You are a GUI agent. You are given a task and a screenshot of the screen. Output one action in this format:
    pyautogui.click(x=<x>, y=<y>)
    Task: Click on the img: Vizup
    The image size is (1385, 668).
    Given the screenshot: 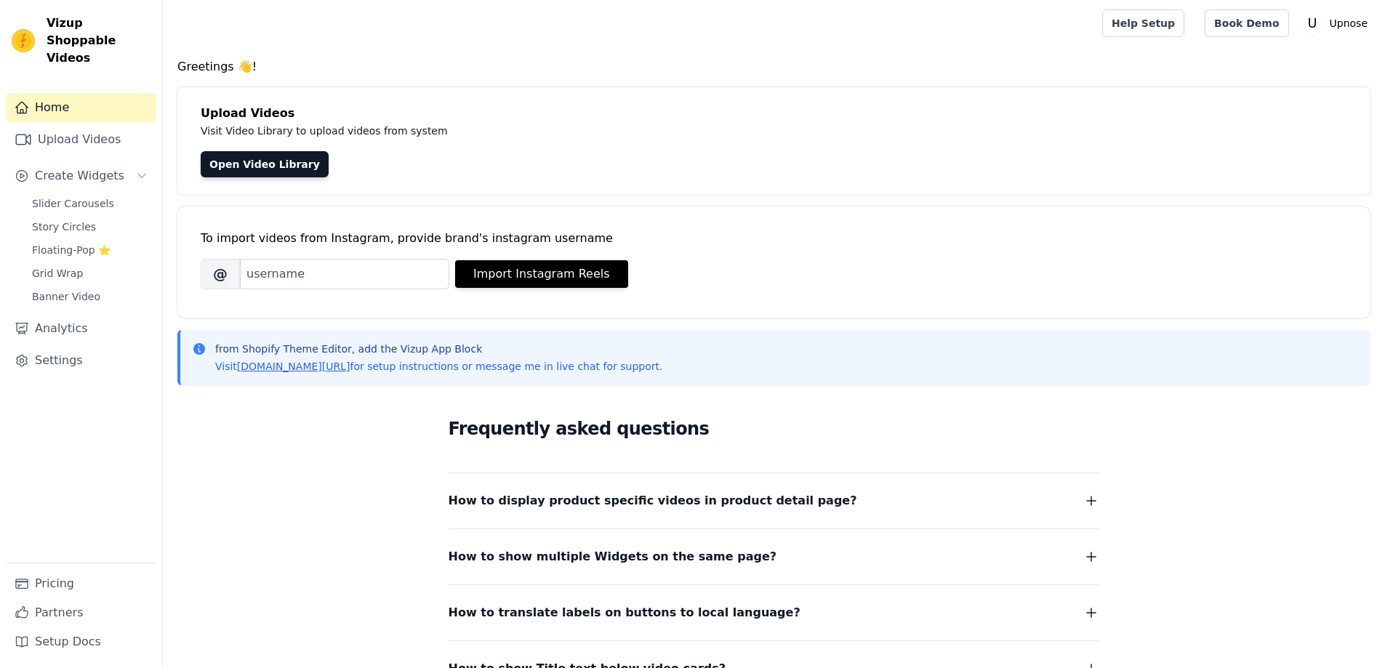 What is the action you would take?
    pyautogui.click(x=23, y=41)
    